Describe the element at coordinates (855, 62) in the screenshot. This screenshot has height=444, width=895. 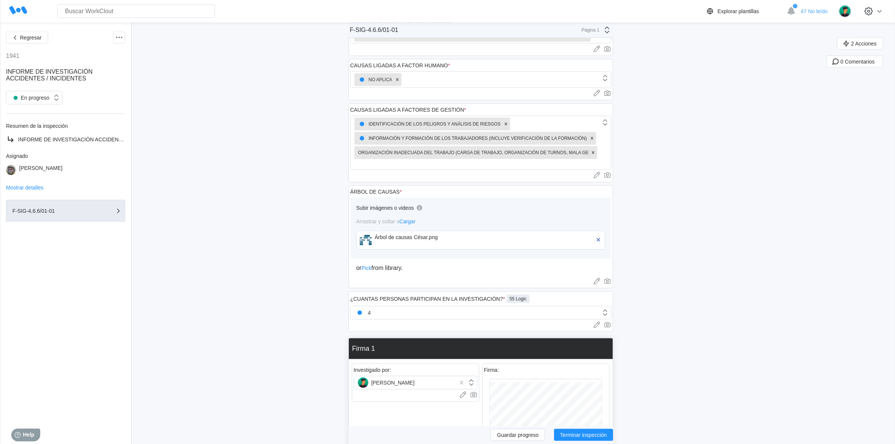
I see `button: 0 Comentarios` at that location.